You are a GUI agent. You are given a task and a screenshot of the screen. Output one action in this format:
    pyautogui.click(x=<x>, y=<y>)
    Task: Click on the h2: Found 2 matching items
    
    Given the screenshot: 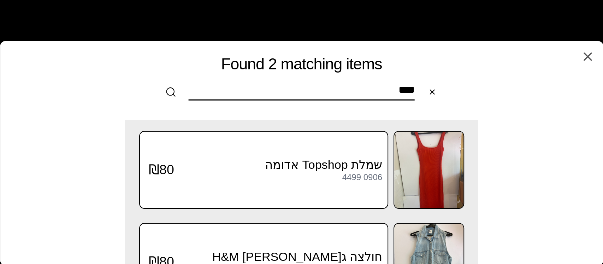 What is the action you would take?
    pyautogui.click(x=302, y=64)
    